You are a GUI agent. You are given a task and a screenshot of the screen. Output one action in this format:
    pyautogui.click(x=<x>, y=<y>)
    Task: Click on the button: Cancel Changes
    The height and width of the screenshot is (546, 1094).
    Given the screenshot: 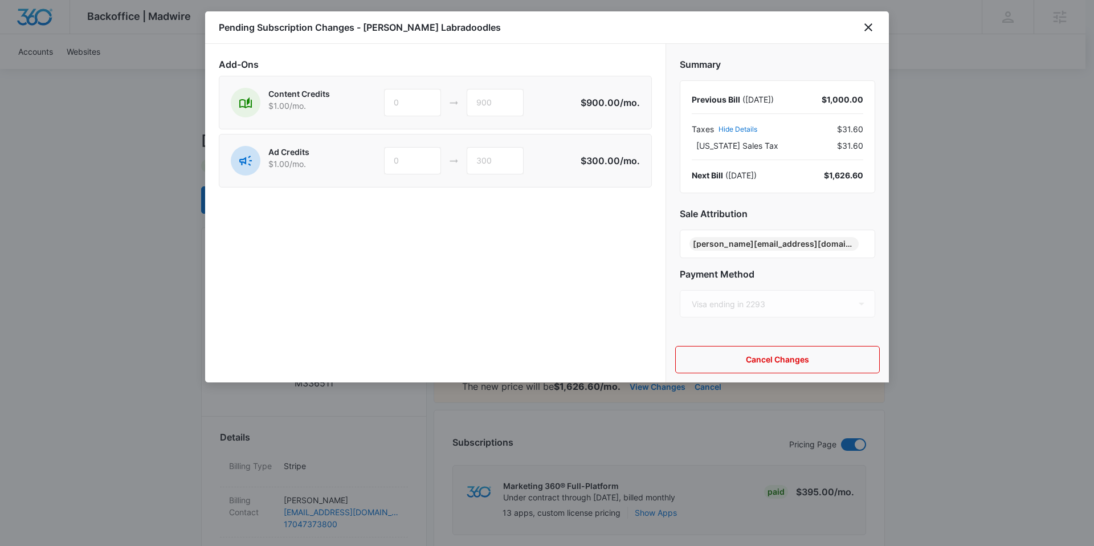 What is the action you would take?
    pyautogui.click(x=777, y=359)
    